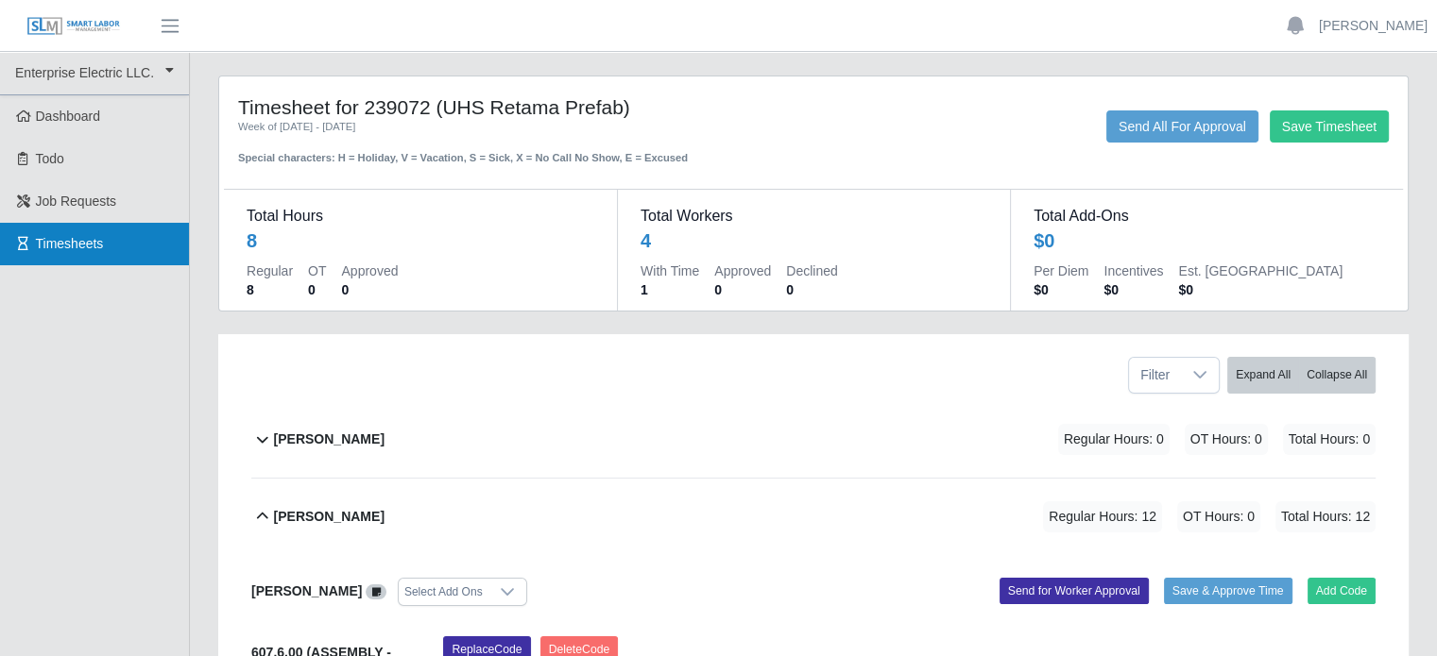 This screenshot has height=656, width=1437. What do you see at coordinates (1114, 439) in the screenshot?
I see `span: Regular Hours: 0` at bounding box center [1114, 439].